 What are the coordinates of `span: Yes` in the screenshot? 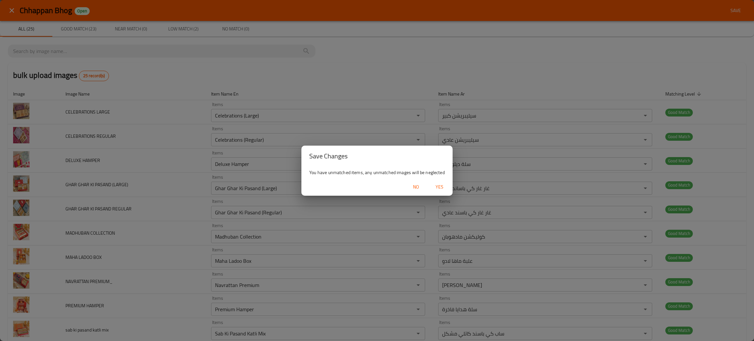 It's located at (440, 187).